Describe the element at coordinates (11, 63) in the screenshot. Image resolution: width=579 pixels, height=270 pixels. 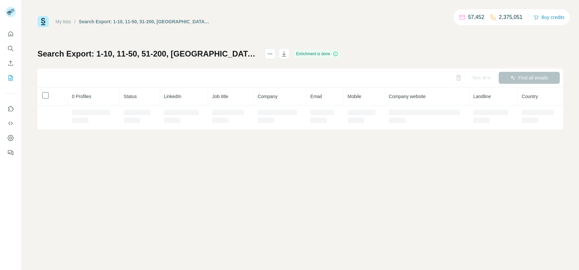
I see `button: Enrich CSV` at that location.